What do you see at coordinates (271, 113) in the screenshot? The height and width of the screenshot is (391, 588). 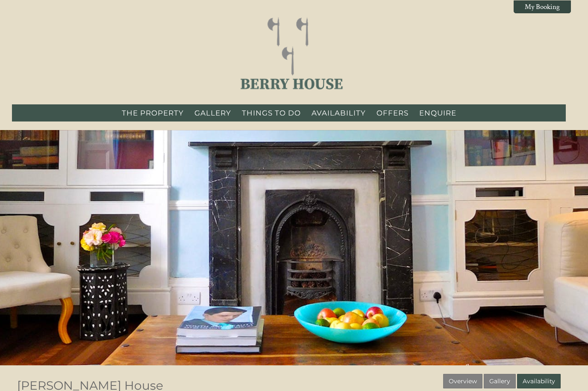 I see `a: THINGS TO DO` at bounding box center [271, 113].